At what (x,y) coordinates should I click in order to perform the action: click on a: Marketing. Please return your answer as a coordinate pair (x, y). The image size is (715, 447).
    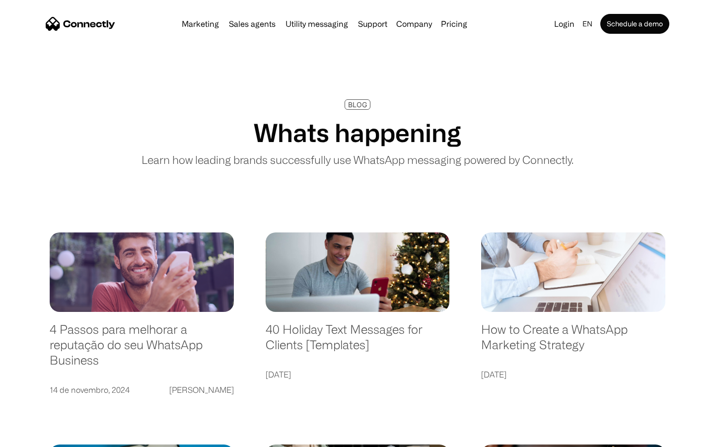
    Looking at the image, I should click on (200, 24).